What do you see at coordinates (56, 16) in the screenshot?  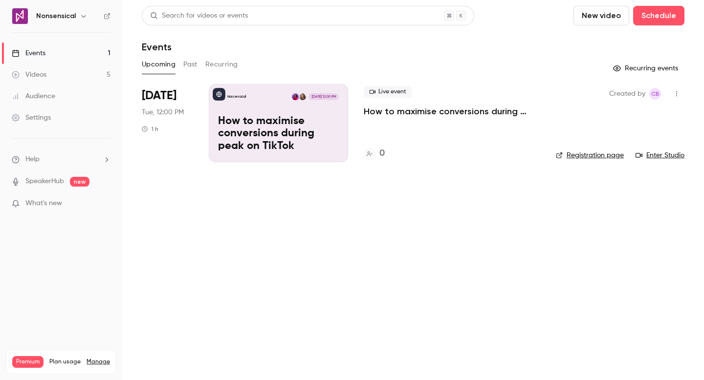 I see `h6: Nonsensical` at bounding box center [56, 16].